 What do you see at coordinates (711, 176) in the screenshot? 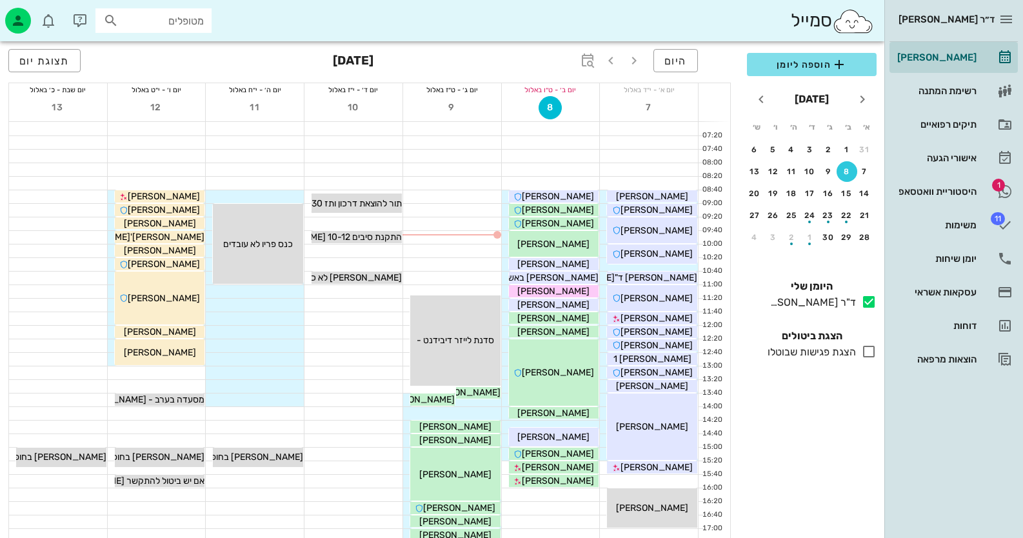
I see `div: 08:20` at bounding box center [711, 176].